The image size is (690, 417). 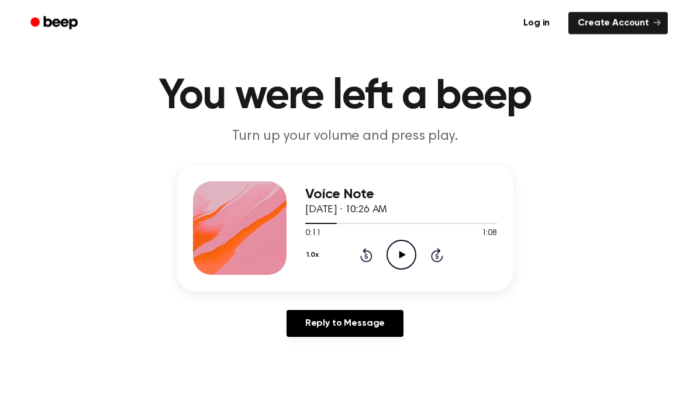 I want to click on span: 1:08, so click(x=489, y=234).